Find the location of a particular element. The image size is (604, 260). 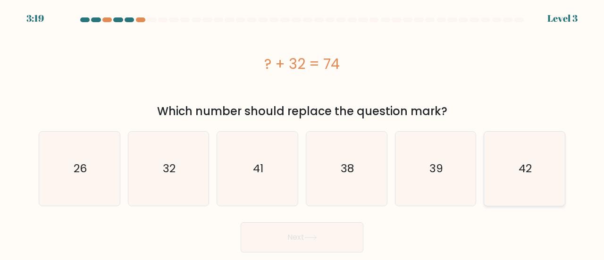

text: 42 is located at coordinates (525, 168).